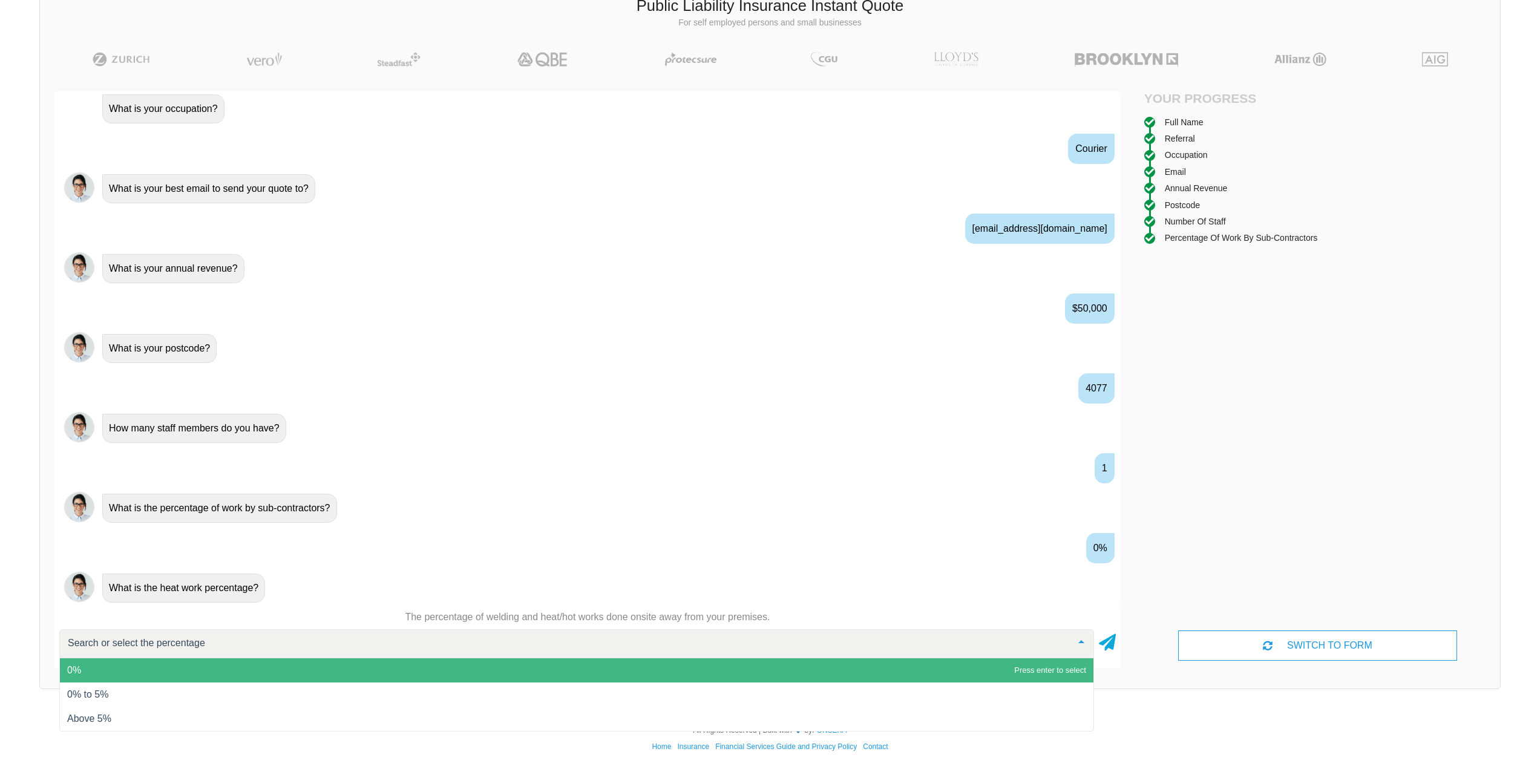 This screenshot has width=1540, height=769. Describe the element at coordinates (1100, 548) in the screenshot. I see `div: 0%` at that location.